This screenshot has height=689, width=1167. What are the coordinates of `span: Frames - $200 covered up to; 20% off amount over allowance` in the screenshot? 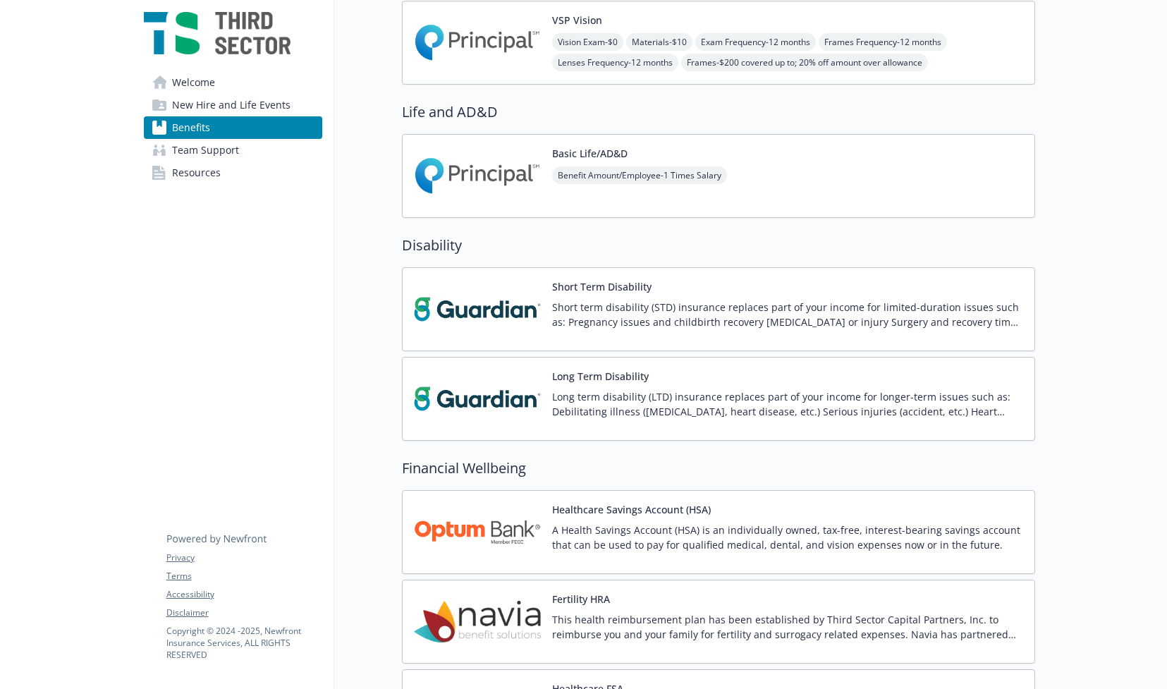 It's located at (804, 62).